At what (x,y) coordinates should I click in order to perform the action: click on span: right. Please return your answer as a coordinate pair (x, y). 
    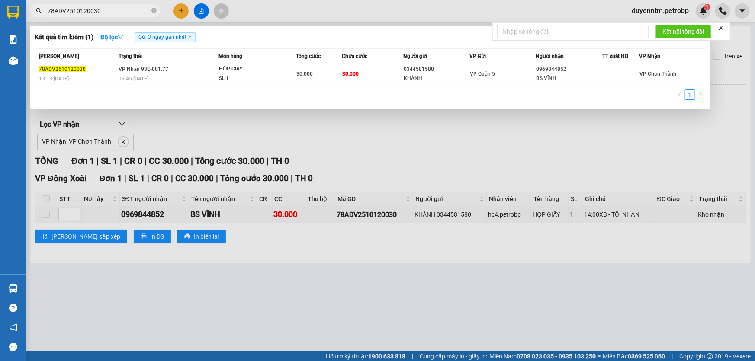
    Looking at the image, I should click on (701, 94).